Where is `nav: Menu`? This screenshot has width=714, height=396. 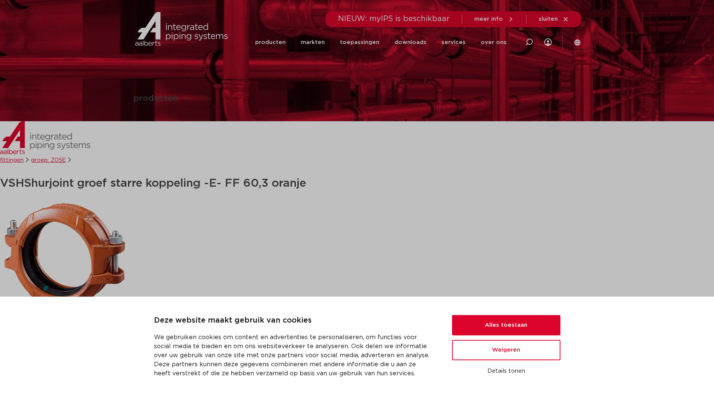 nav: Menu is located at coordinates (381, 42).